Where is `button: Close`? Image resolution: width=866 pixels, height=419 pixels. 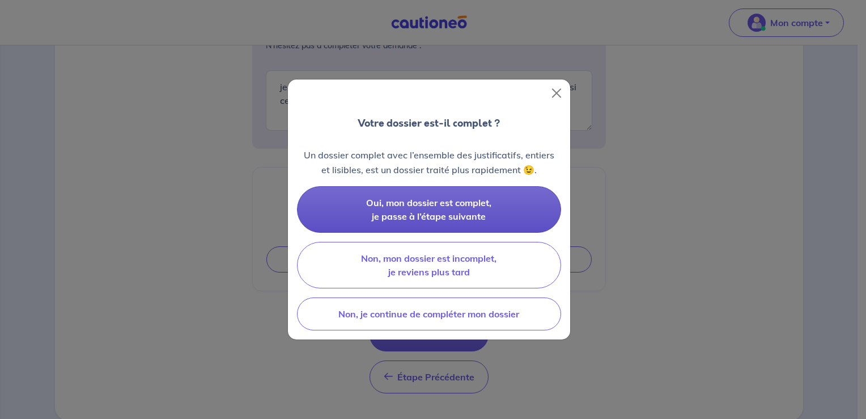
button: Close is located at coordinates (557, 93).